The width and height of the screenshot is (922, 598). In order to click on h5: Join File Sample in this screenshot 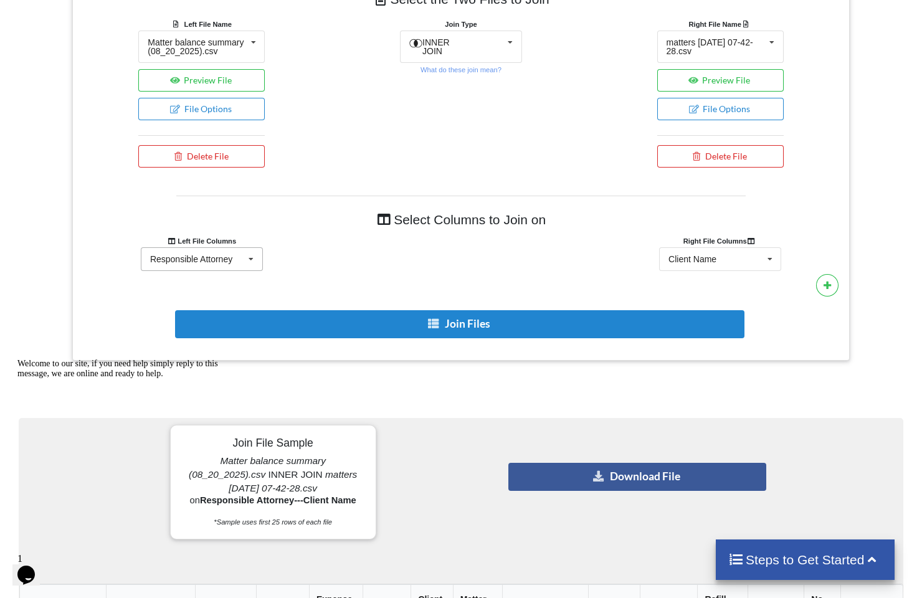, I will do `click(273, 443)`.